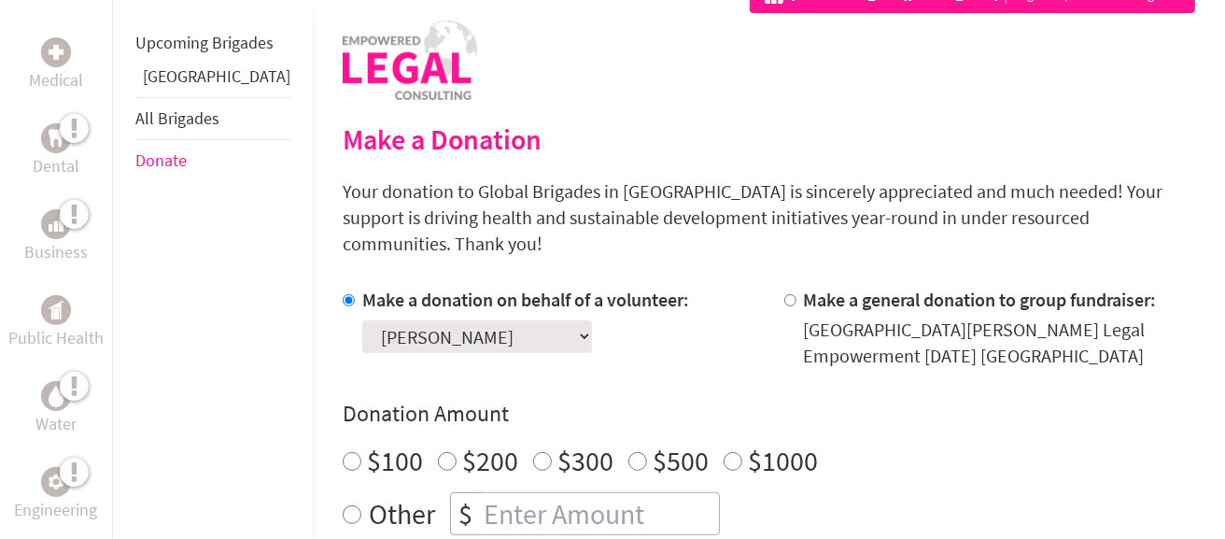  What do you see at coordinates (56, 424) in the screenshot?
I see `p: Water` at bounding box center [56, 424].